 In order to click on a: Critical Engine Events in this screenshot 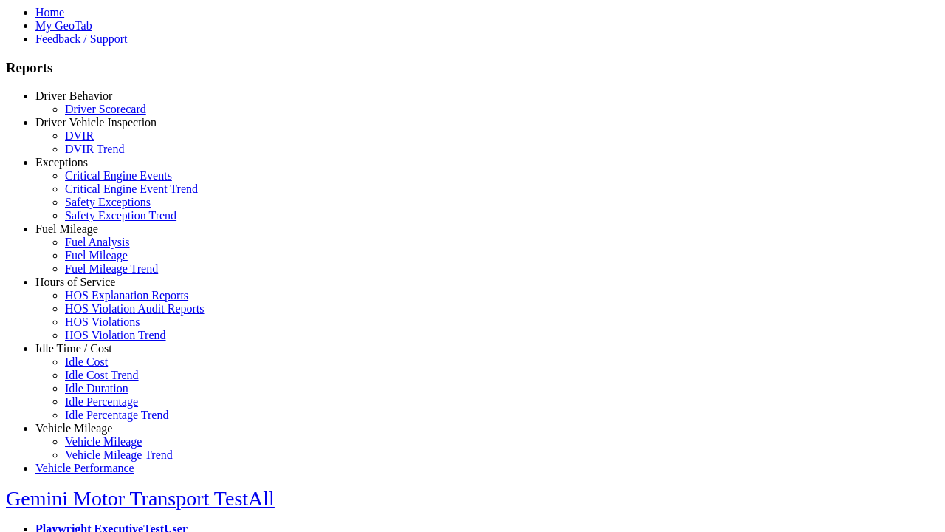, I will do `click(118, 175)`.